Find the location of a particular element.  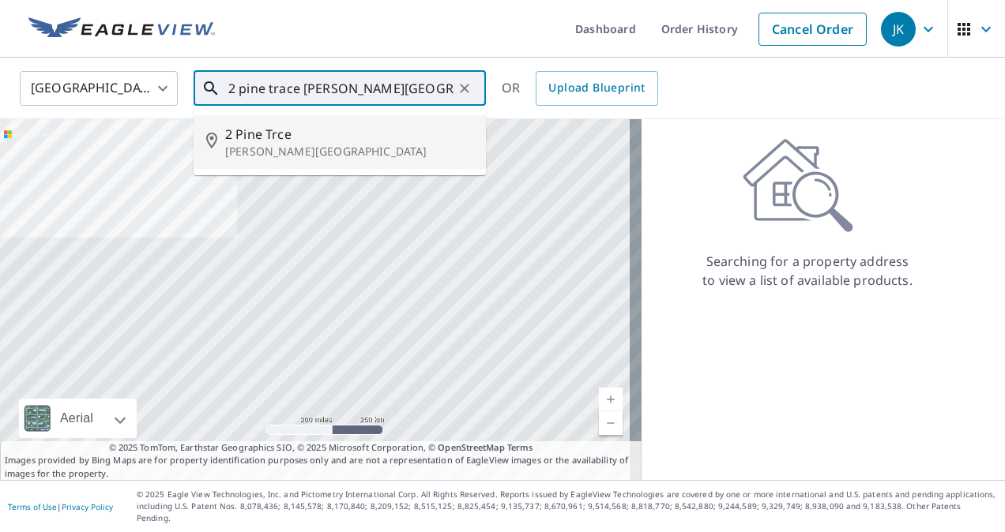

div: Aerial is located at coordinates (77, 419).